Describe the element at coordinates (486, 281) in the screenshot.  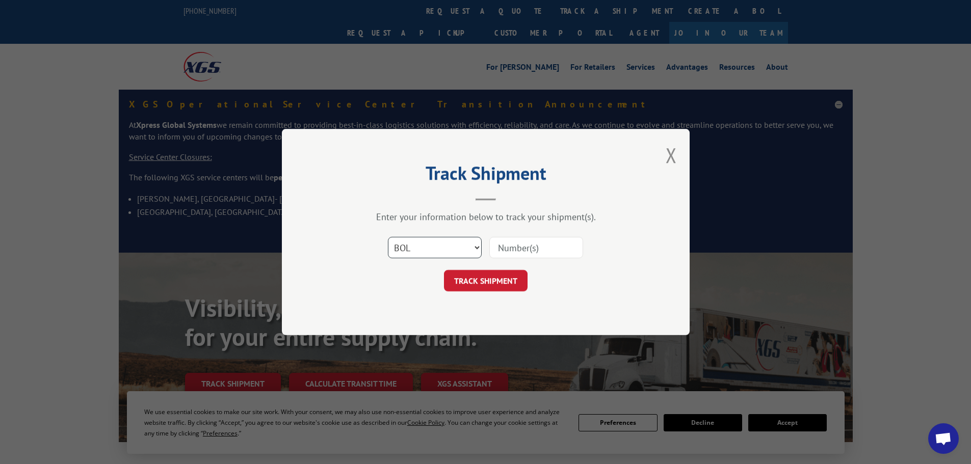
I see `button: TRACK SHIPMENT` at that location.